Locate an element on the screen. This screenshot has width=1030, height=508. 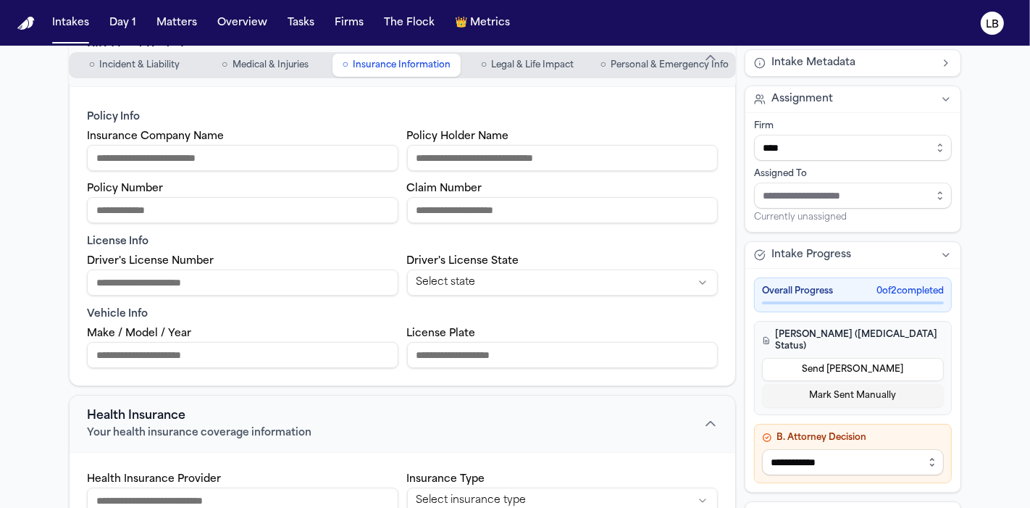
label: Claim Number is located at coordinates (445, 188).